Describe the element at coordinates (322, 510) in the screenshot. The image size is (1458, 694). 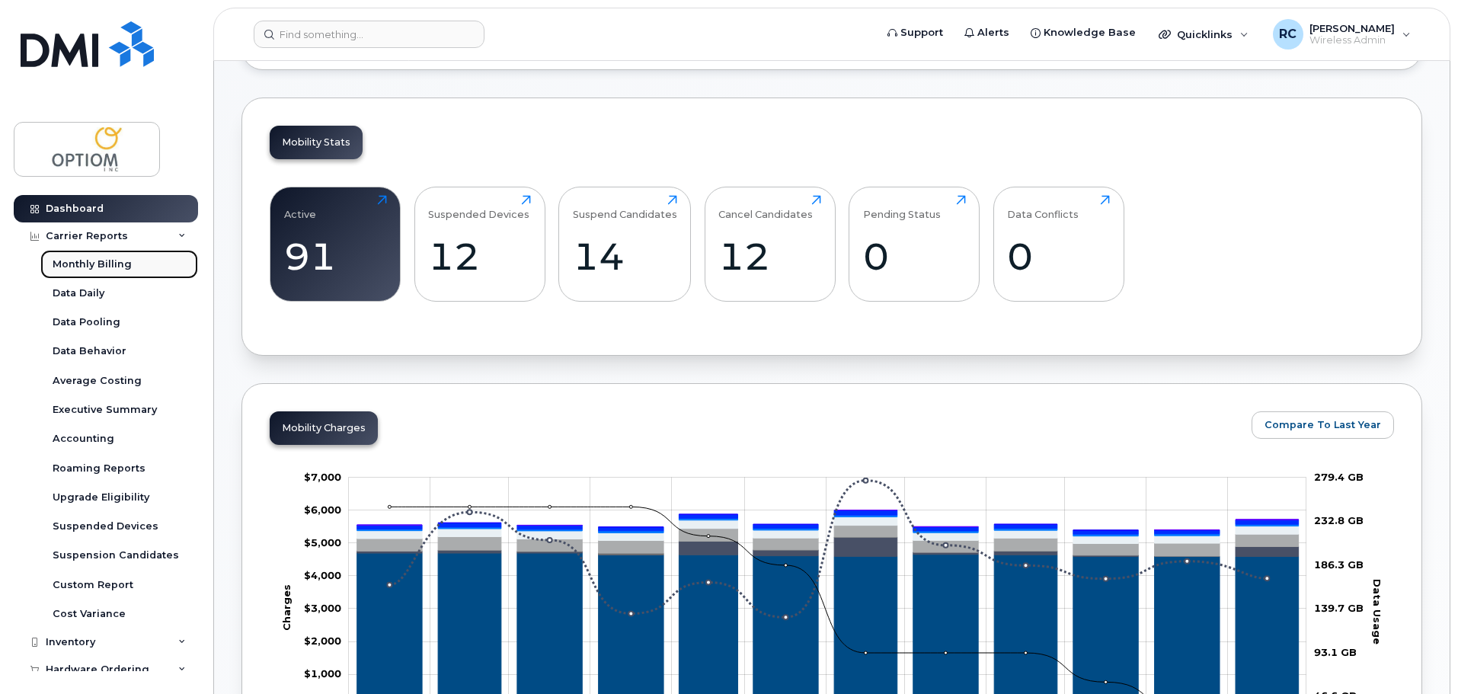
I see `tspan: $6,000` at that location.